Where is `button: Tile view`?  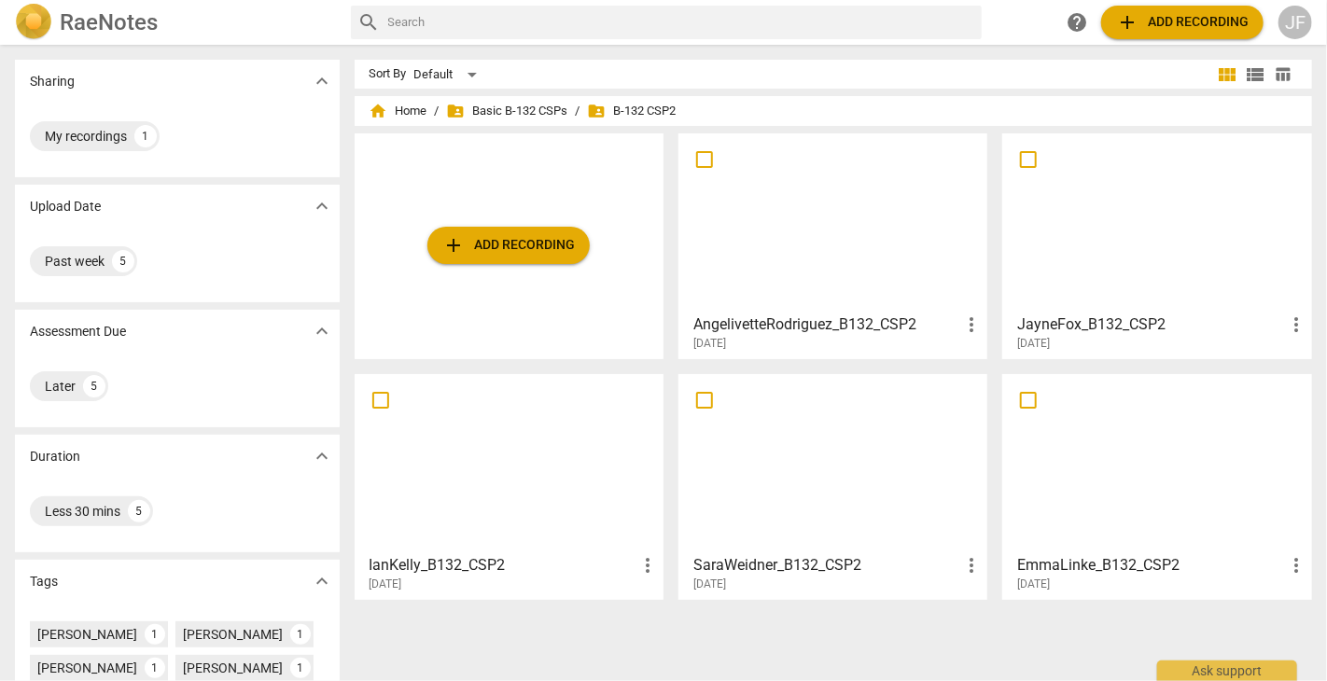 button: Tile view is located at coordinates (1227, 75).